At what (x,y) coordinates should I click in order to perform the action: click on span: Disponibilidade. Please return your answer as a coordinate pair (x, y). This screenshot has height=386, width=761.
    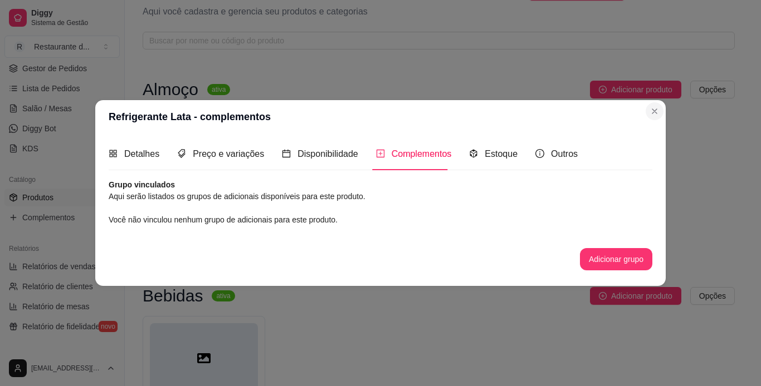
    Looking at the image, I should click on (327, 154).